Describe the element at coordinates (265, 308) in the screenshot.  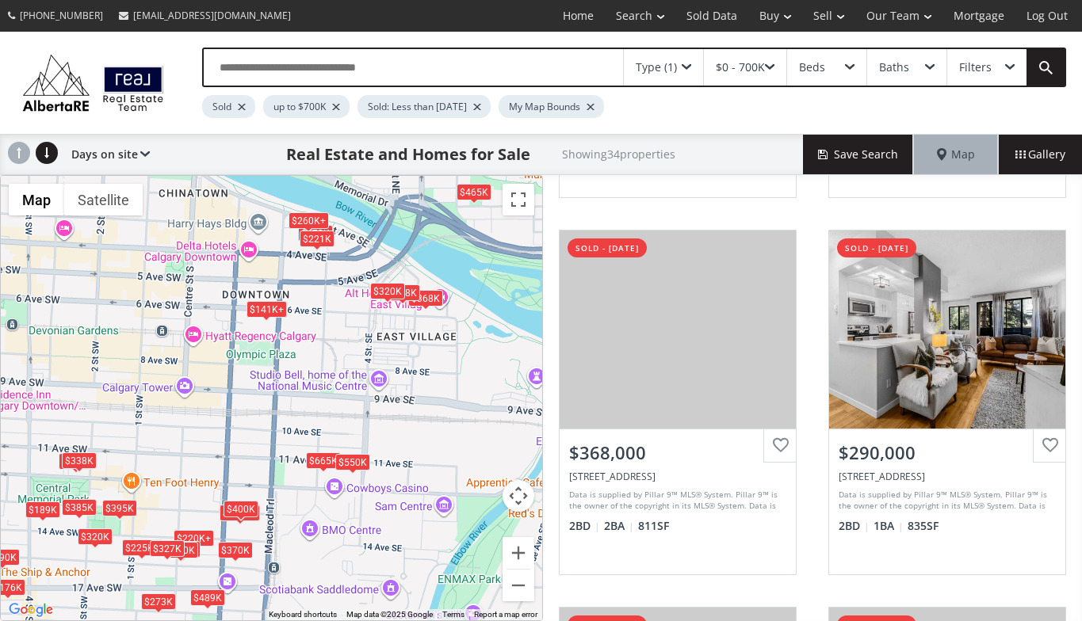
I see `div: $141K+` at that location.